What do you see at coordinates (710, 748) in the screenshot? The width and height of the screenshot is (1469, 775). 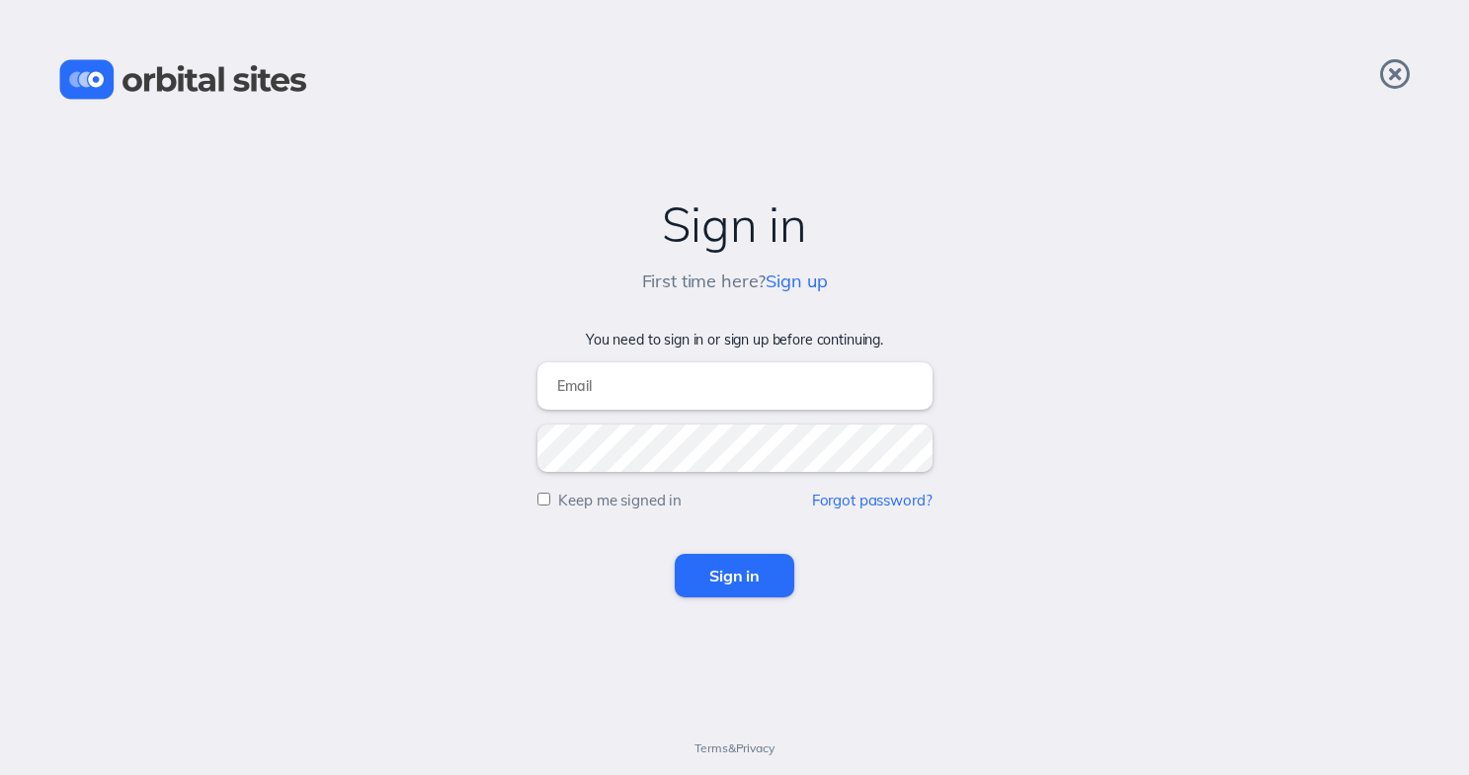 I see `a: Terms` at bounding box center [710, 748].